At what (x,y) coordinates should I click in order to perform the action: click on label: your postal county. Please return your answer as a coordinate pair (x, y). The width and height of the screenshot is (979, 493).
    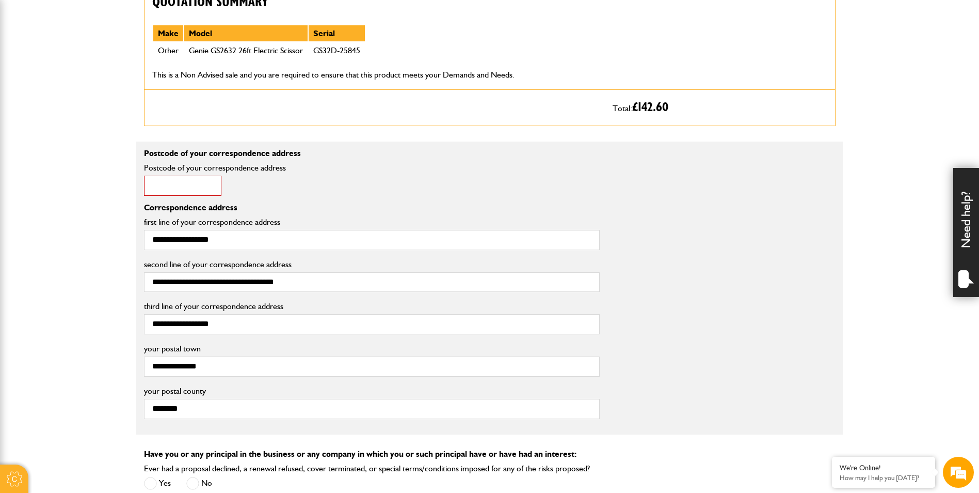
    Looking at the image, I should click on (372, 391).